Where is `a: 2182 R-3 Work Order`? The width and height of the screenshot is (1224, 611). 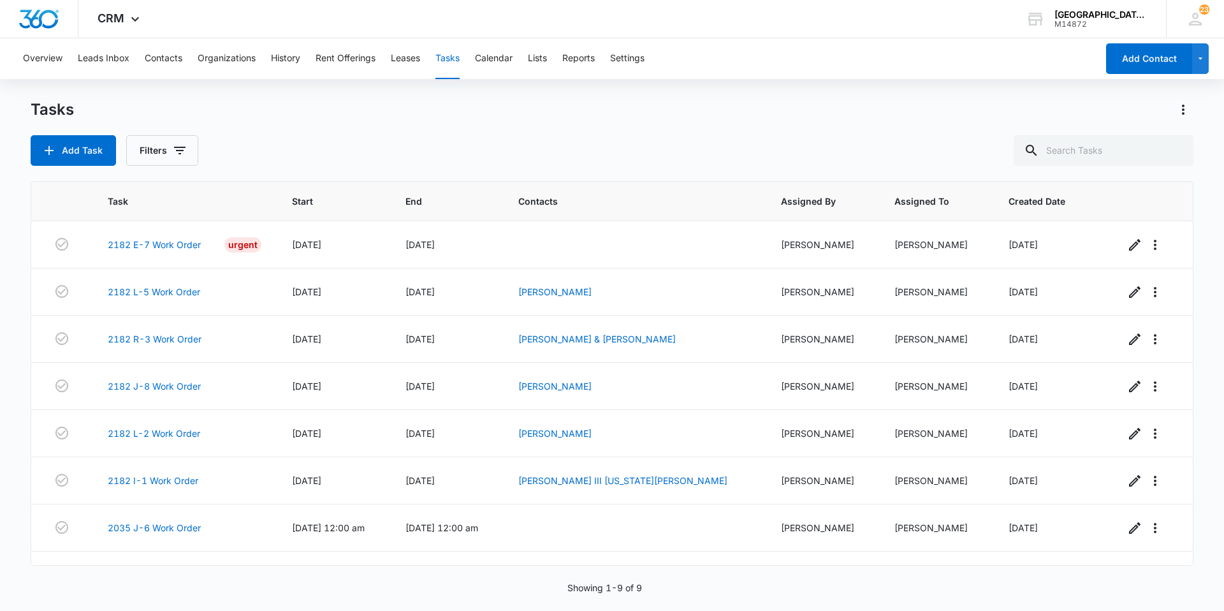
a: 2182 R-3 Work Order is located at coordinates (154, 338).